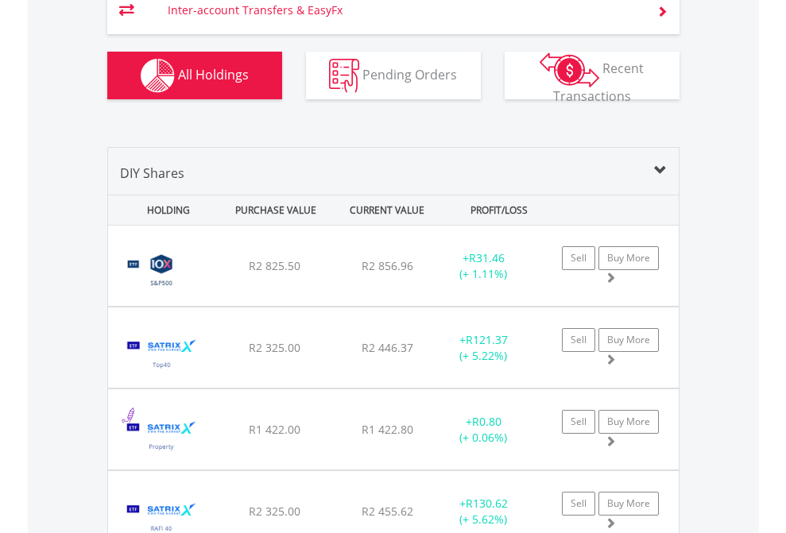 Image resolution: width=786 pixels, height=533 pixels. I want to click on button: All Holdings, so click(195, 75).